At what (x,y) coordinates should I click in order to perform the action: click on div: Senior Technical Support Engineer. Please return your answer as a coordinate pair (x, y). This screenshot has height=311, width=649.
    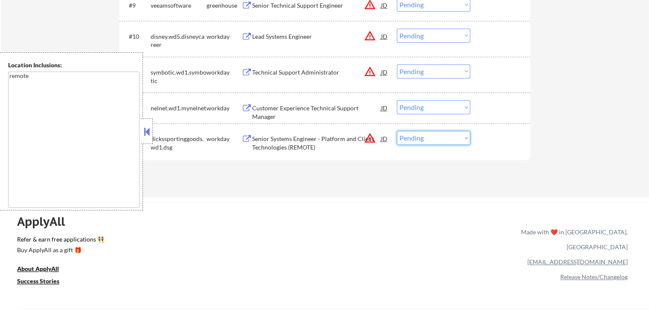
    Looking at the image, I should click on (316, 6).